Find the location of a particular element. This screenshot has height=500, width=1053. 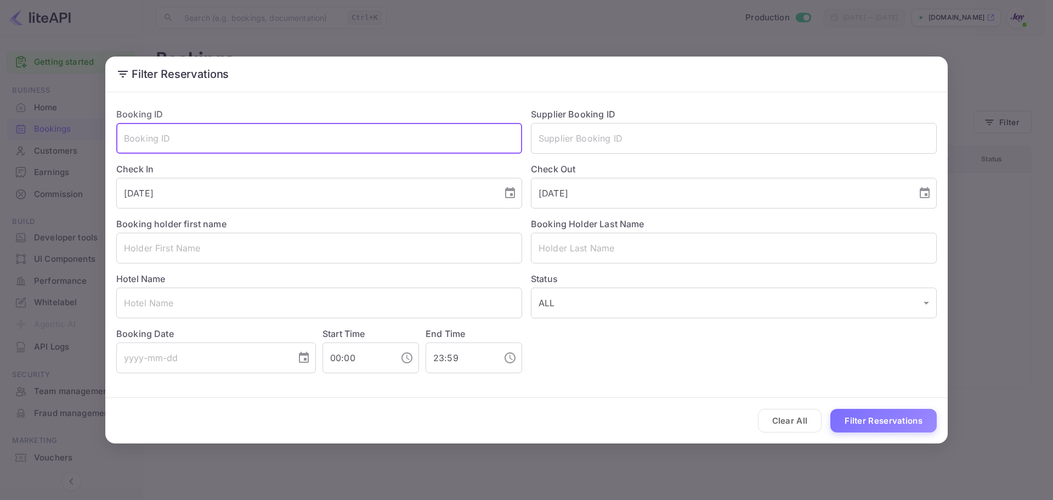

div: ALL is located at coordinates (734, 303).